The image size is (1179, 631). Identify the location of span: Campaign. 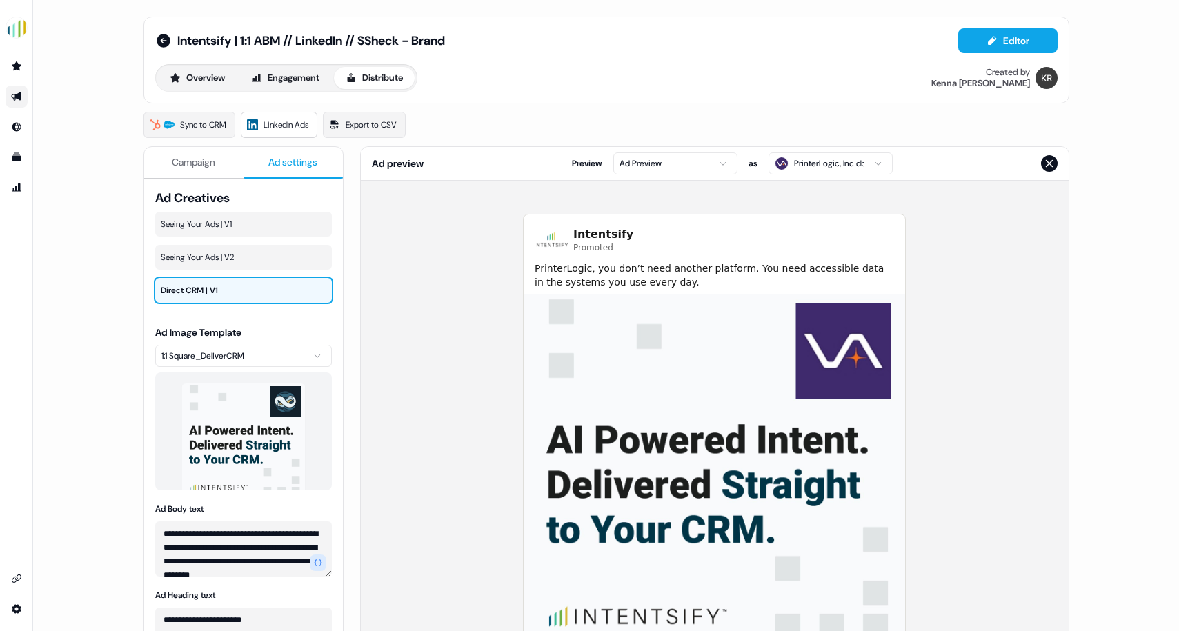
(193, 162).